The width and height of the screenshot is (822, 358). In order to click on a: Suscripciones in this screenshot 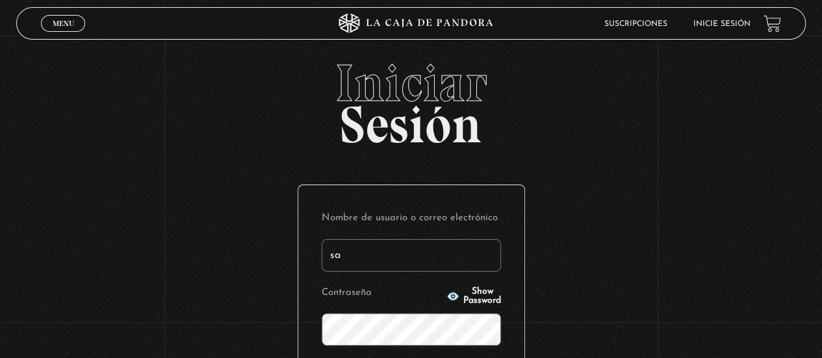, I will do `click(636, 24)`.